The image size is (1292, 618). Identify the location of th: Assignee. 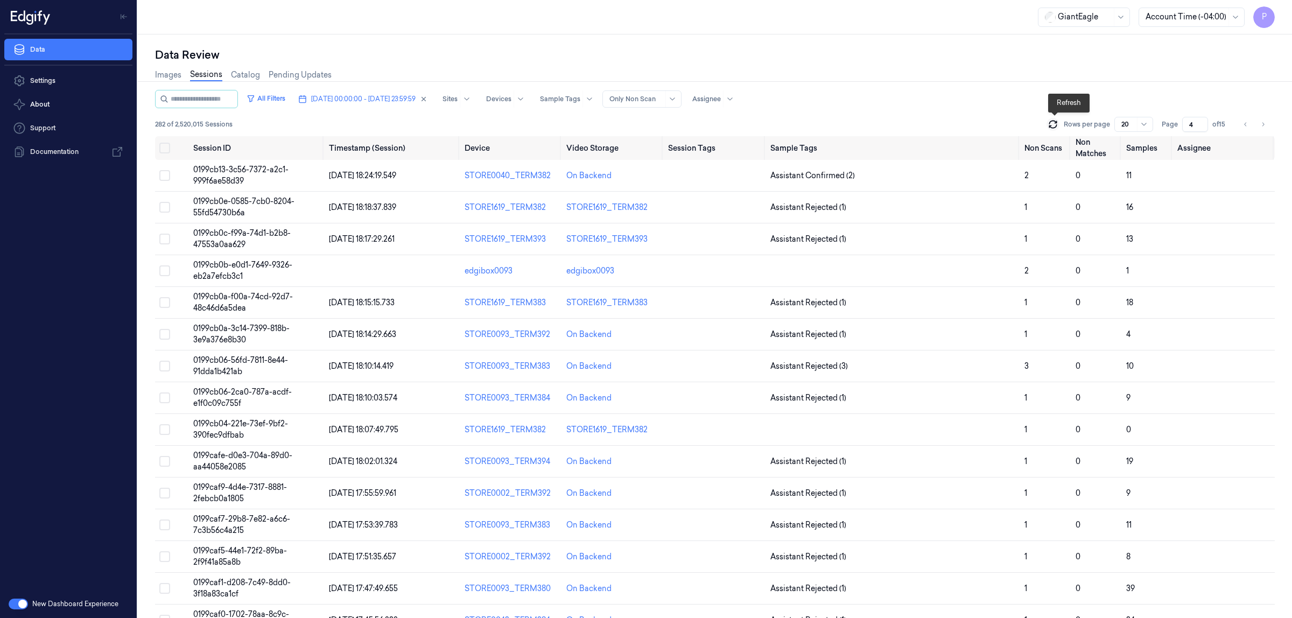
(1224, 148).